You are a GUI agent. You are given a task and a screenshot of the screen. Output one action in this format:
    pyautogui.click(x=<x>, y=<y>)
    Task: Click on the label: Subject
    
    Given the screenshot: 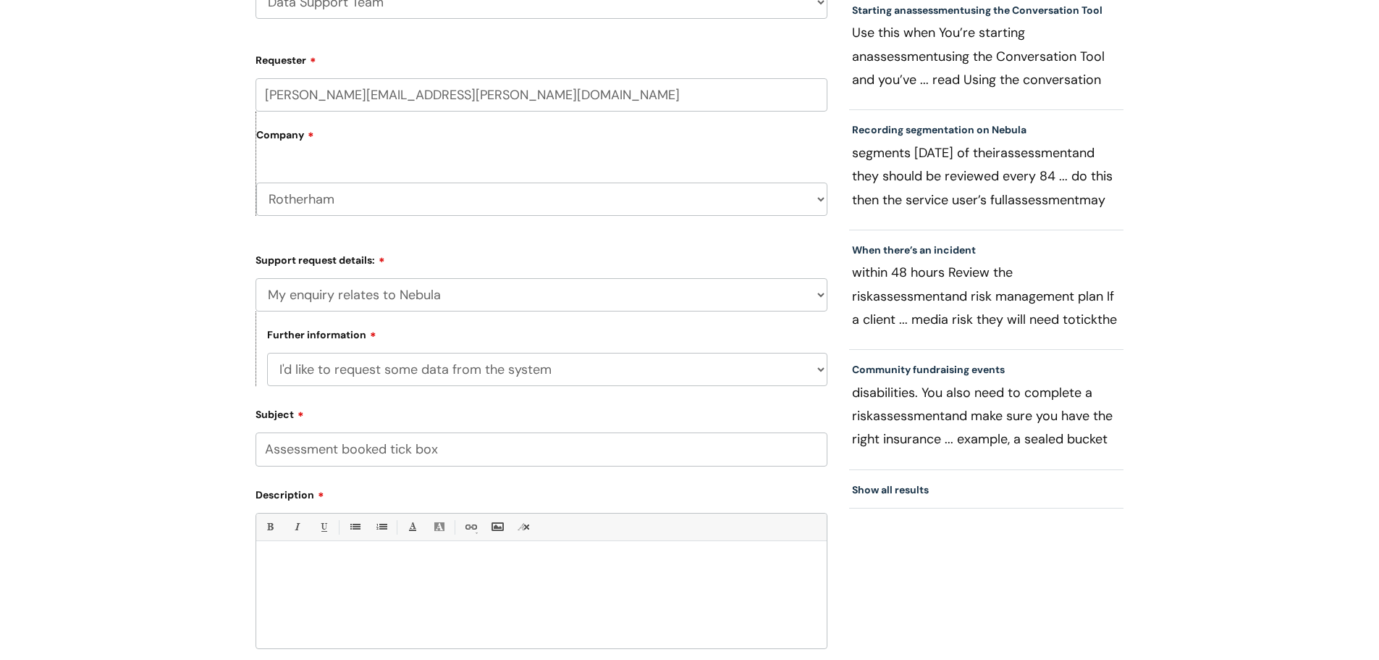 What is the action you would take?
    pyautogui.click(x=542, y=412)
    